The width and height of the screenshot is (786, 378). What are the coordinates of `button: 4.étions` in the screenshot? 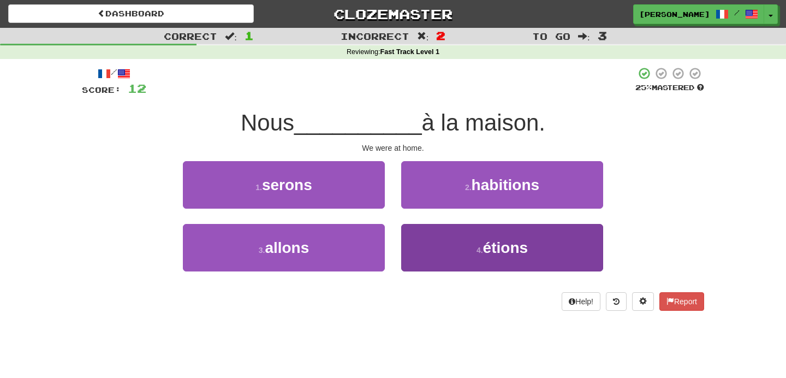 It's located at (502, 247).